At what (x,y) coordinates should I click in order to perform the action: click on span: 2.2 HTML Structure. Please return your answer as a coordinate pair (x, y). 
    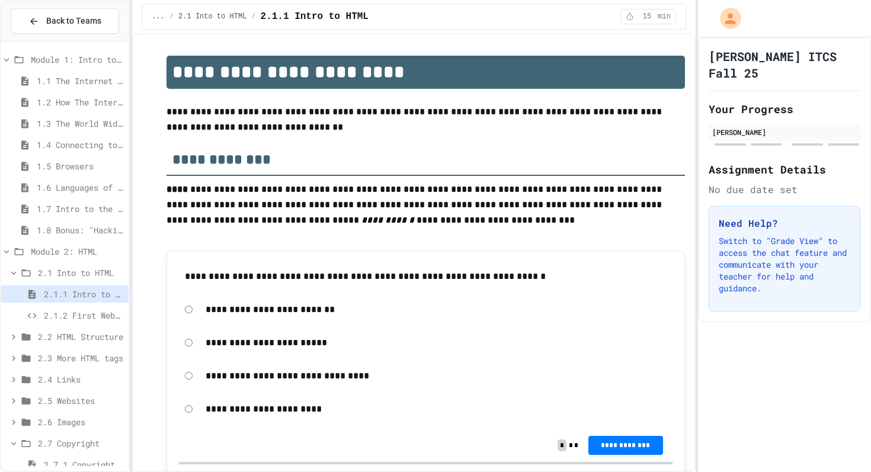
    Looking at the image, I should click on (81, 337).